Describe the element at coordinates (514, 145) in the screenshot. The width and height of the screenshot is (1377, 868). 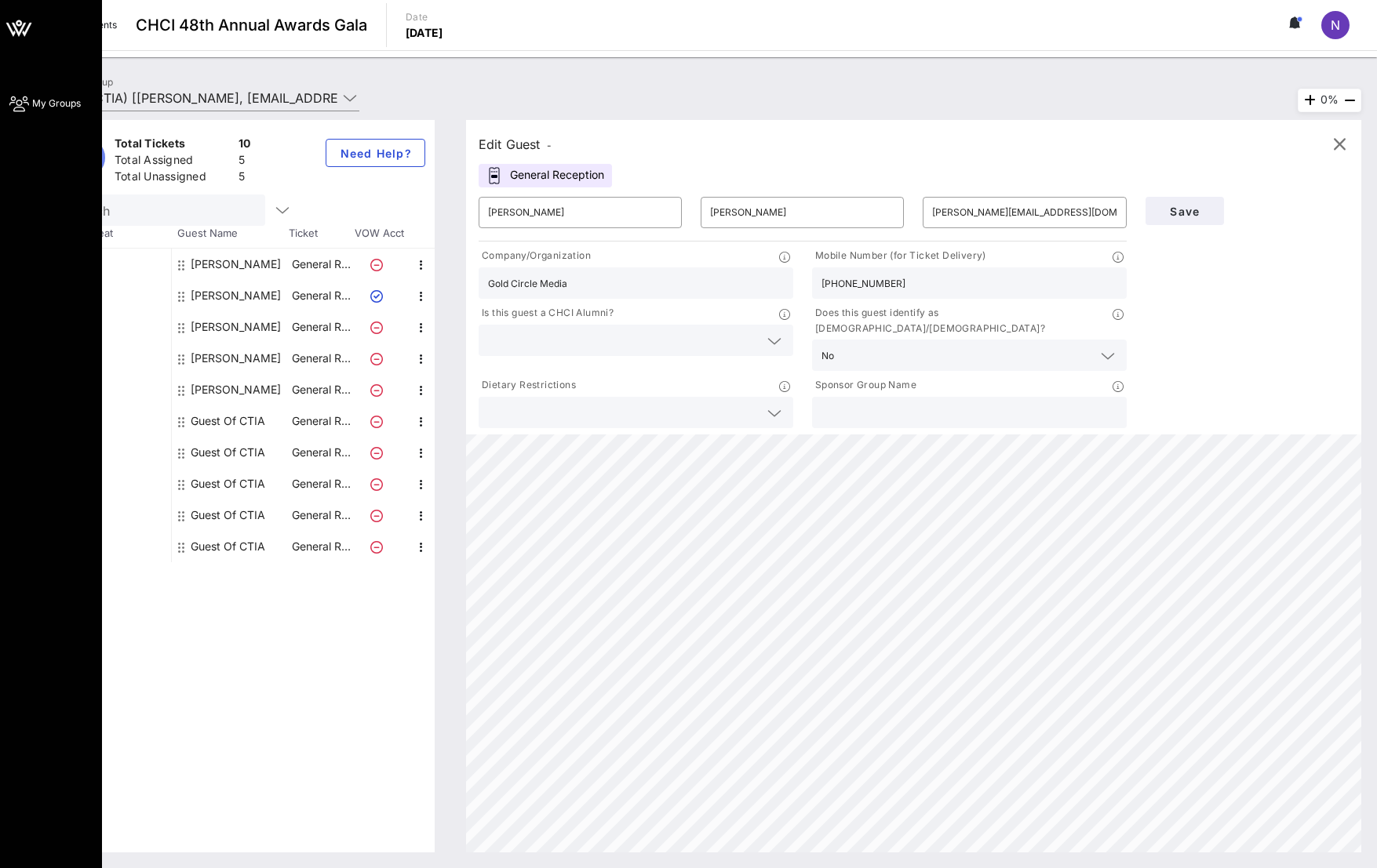
I see `div: Edit Guest` at that location.